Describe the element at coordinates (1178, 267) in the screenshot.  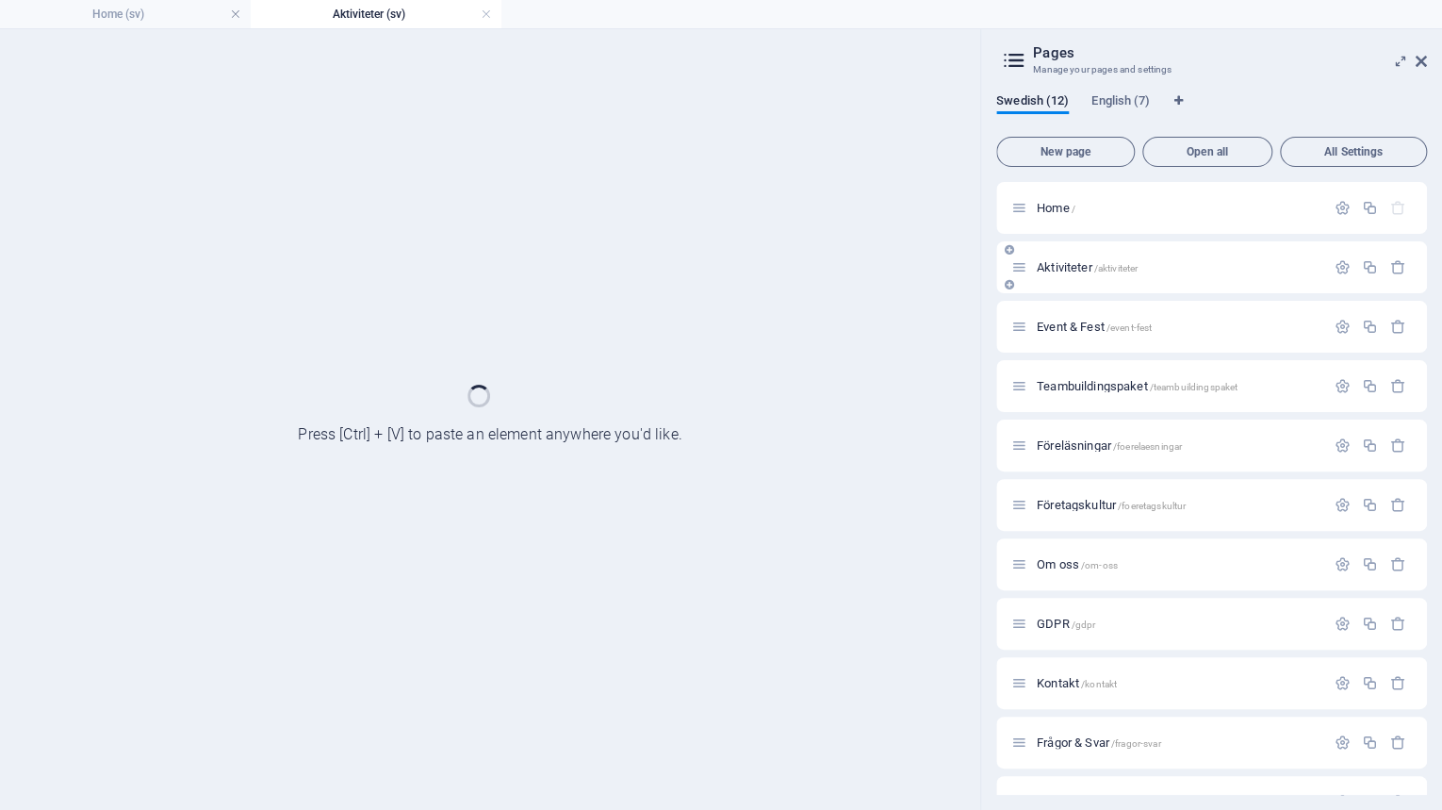
I see `div: Aktiviteter/aktiviteter` at that location.